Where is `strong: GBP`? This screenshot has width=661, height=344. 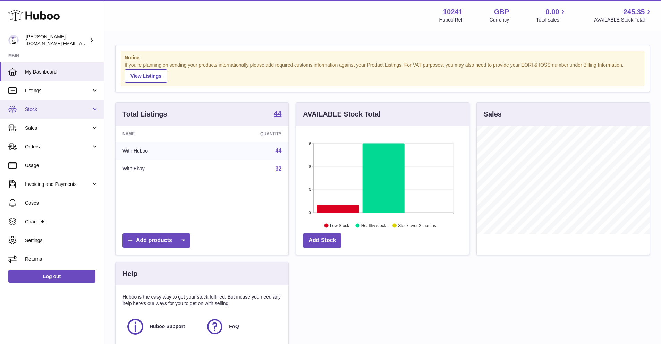
strong: GBP is located at coordinates (502, 12).